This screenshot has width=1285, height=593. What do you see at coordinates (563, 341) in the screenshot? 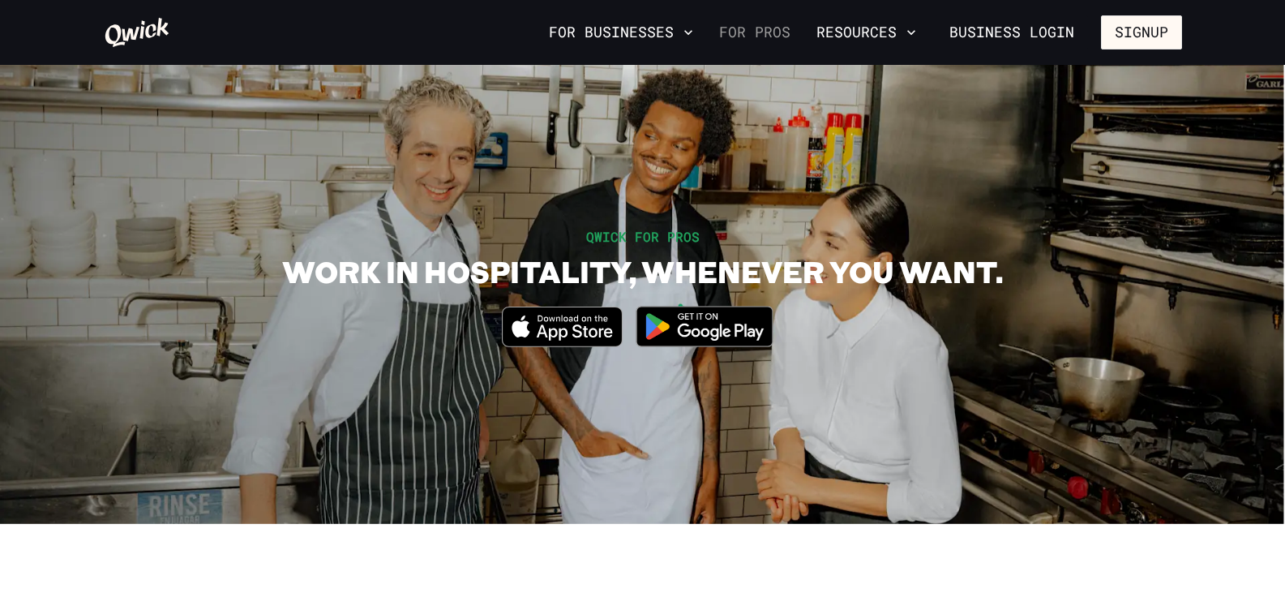
I see `a: Download on the App Store` at bounding box center [563, 341].